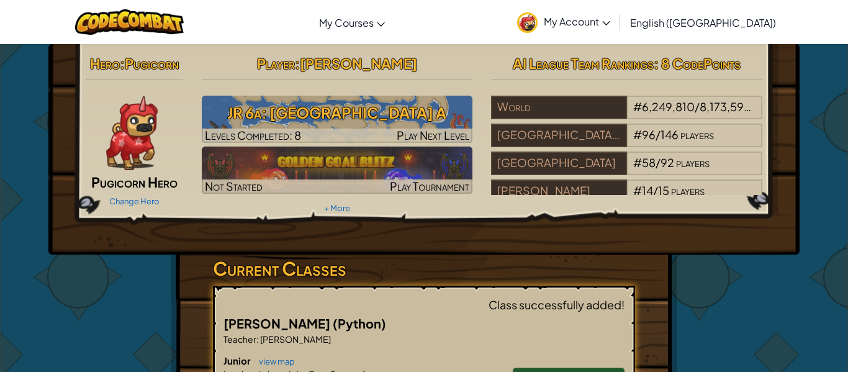 The width and height of the screenshot is (848, 372). I want to click on img: Golden Goal, so click(337, 170).